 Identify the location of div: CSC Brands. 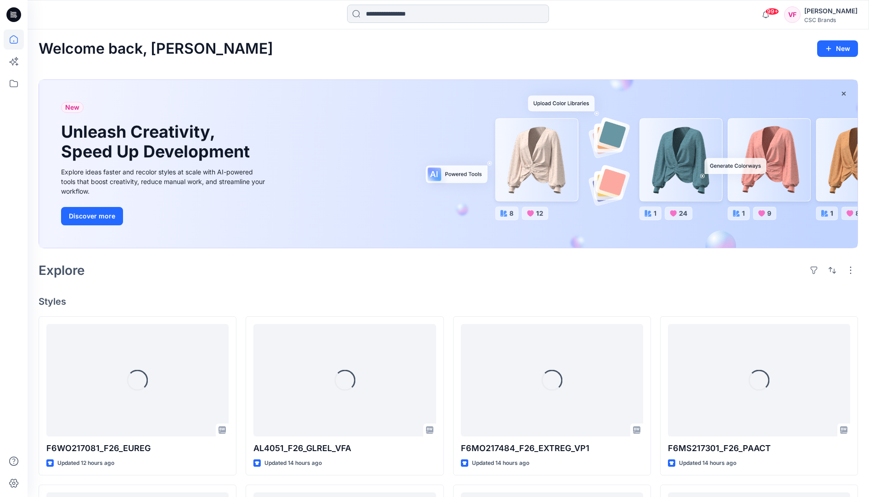
(830, 20).